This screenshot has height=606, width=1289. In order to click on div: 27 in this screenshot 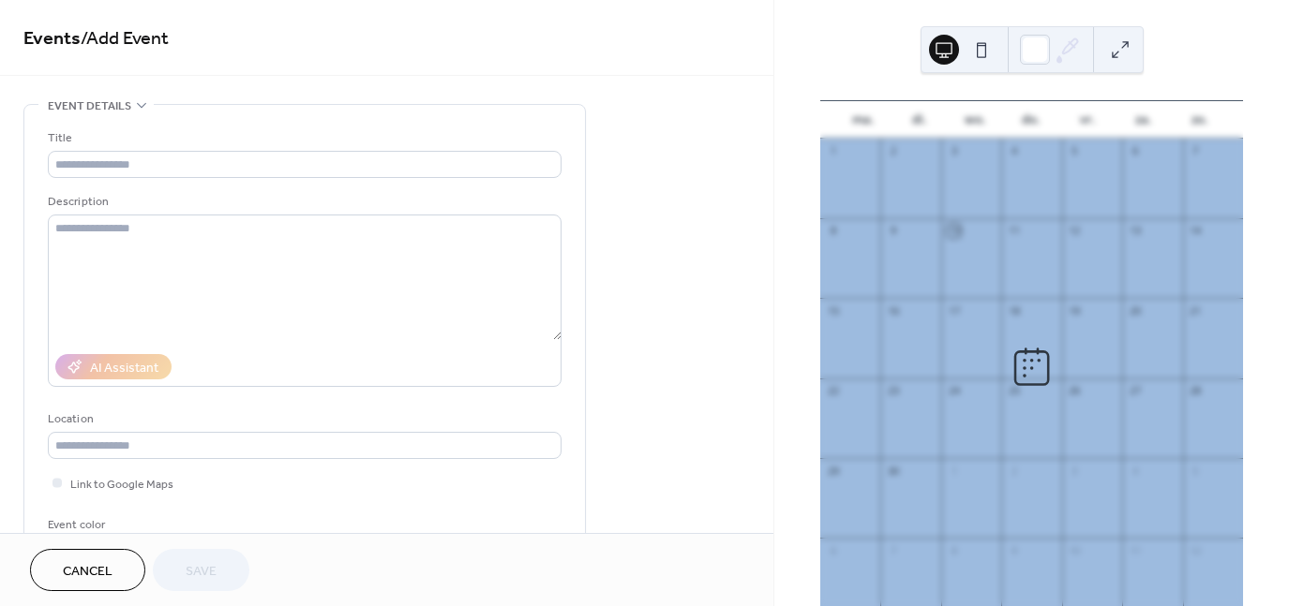, I will do `click(1134, 391)`.